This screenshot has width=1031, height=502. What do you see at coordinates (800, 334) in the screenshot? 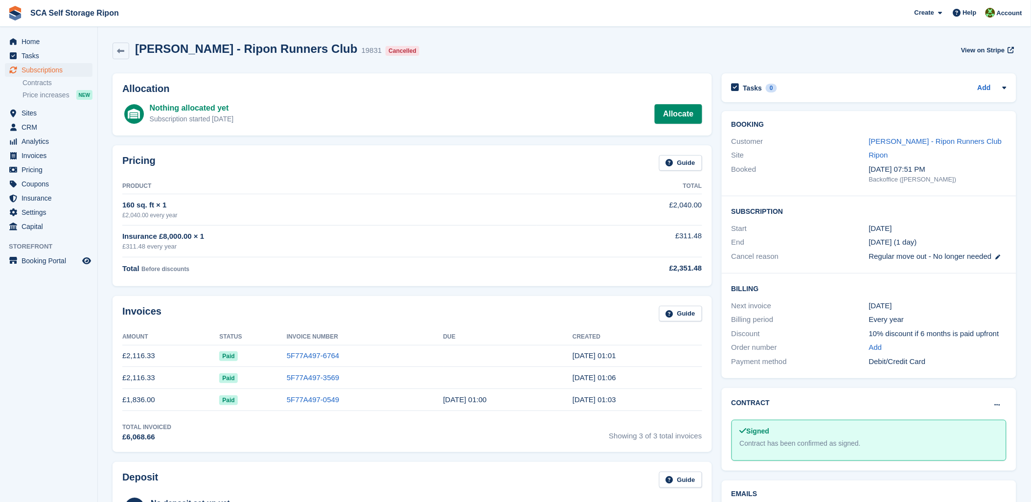
I see `div: Discount` at bounding box center [800, 334].